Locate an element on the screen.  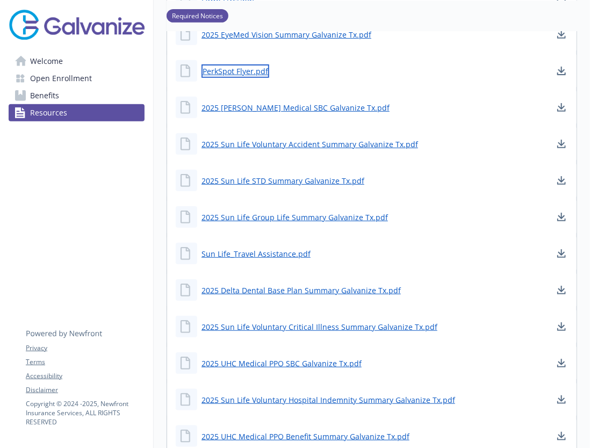
a: 2025 Sun Life STD Summary Galvanize Tx.pdf is located at coordinates (283, 180).